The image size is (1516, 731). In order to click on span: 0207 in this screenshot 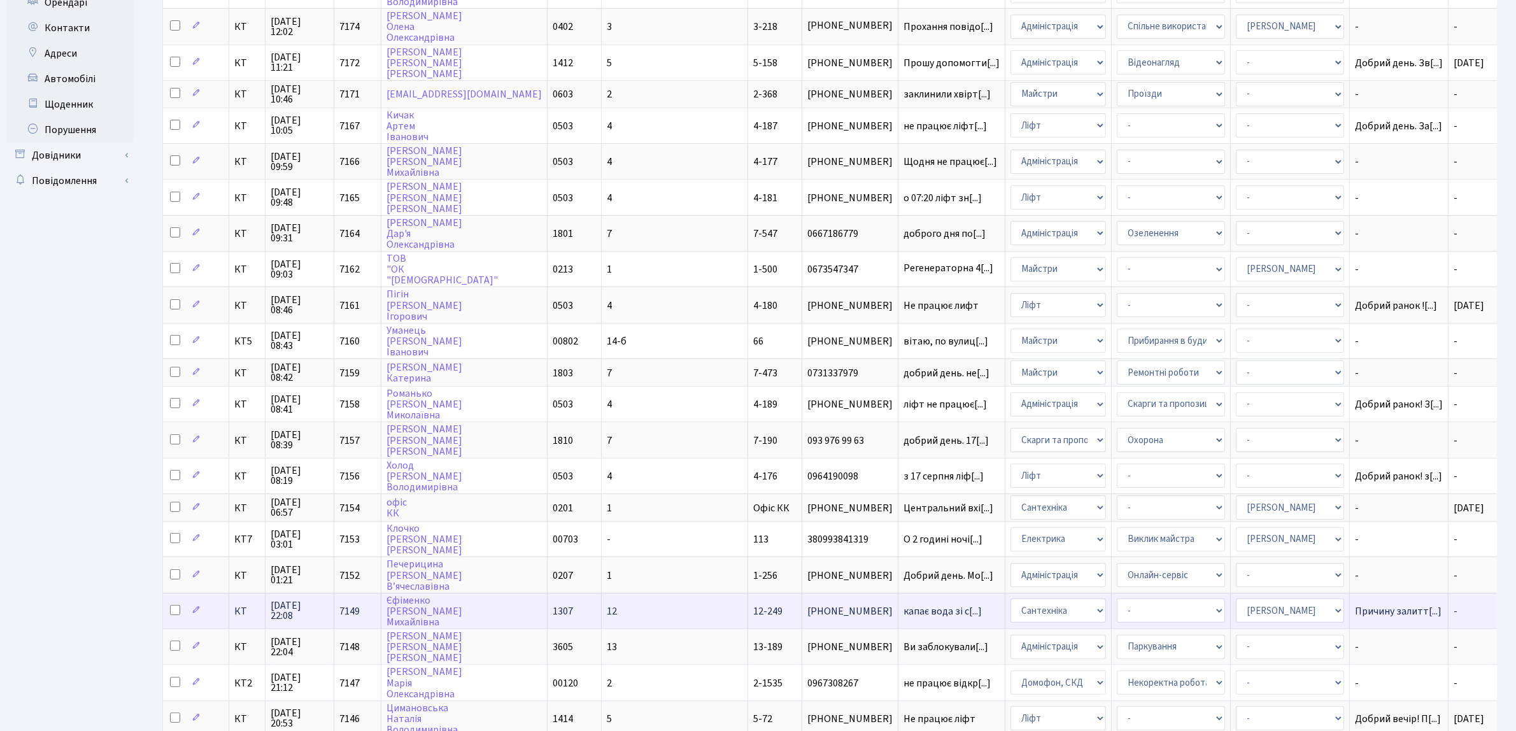, I will do `click(563, 576)`.